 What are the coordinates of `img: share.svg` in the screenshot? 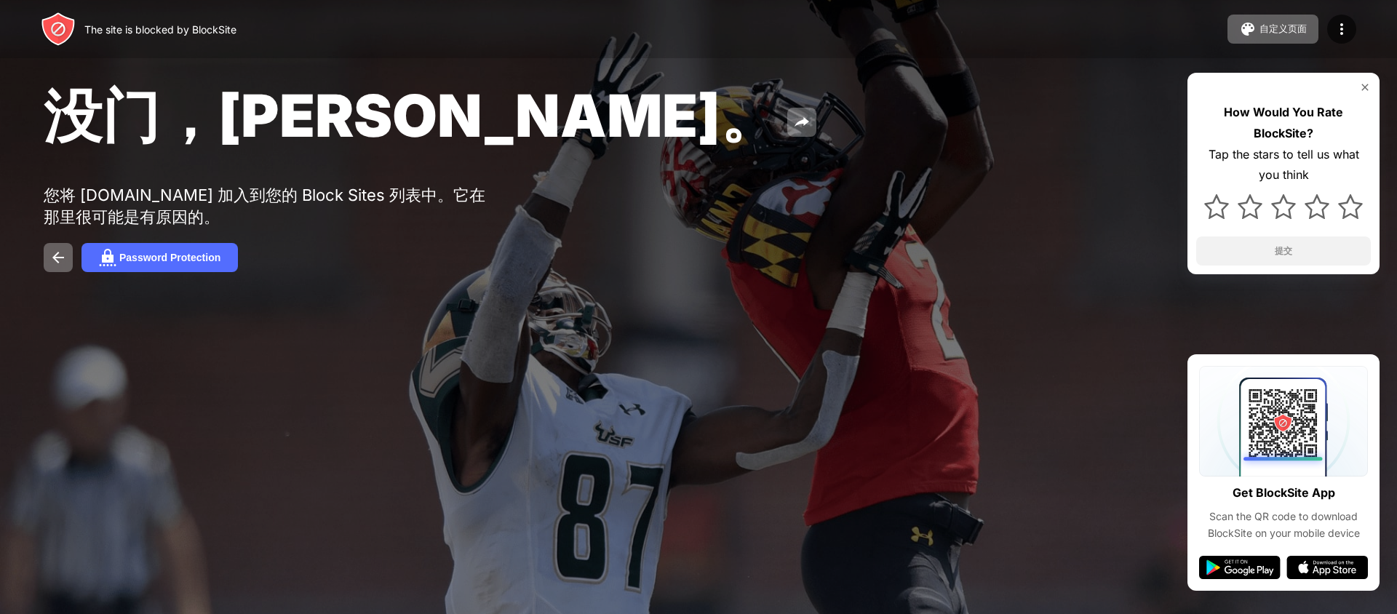 It's located at (802, 122).